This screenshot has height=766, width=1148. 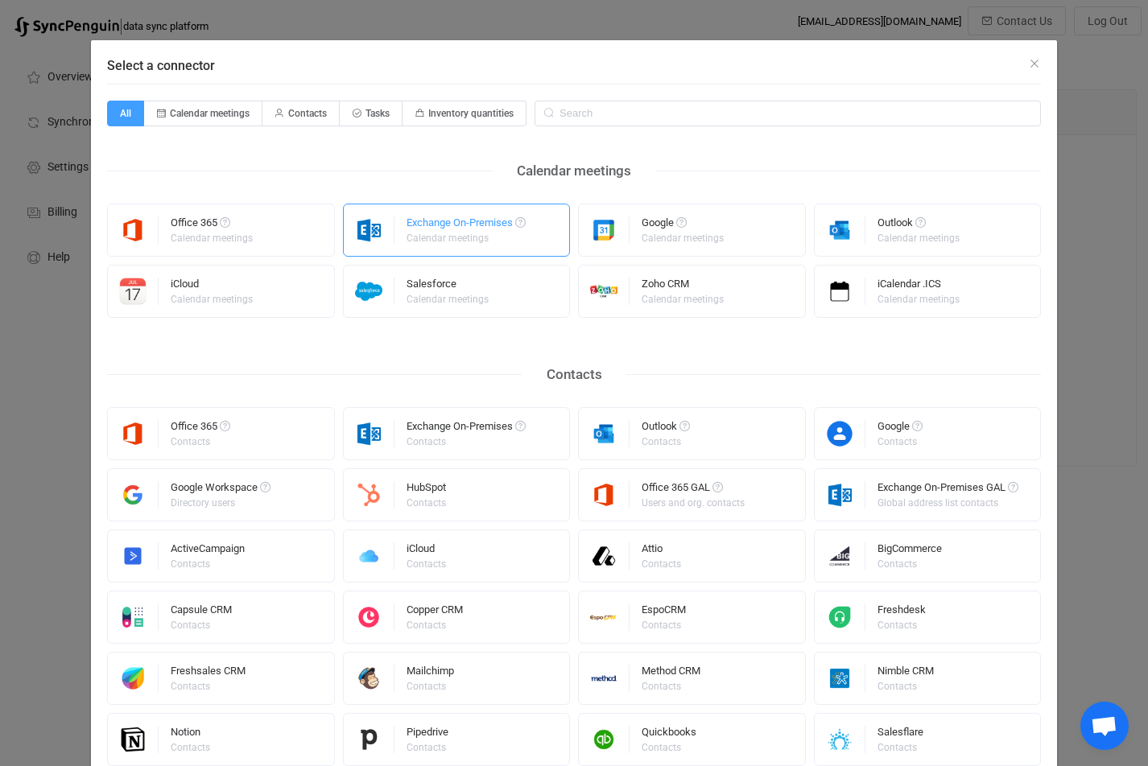 I want to click on img: copper.png, so click(x=369, y=617).